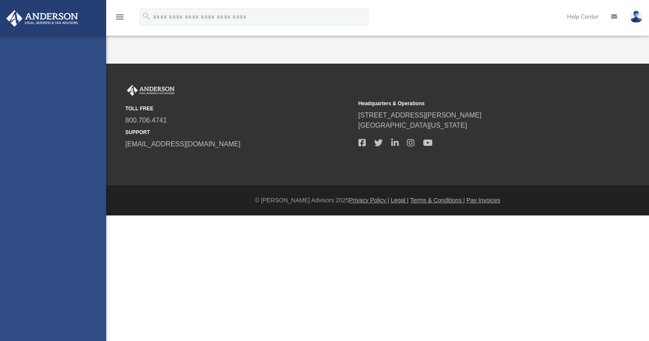 The height and width of the screenshot is (341, 649). Describe the element at coordinates (369, 200) in the screenshot. I see `a: Privacy Policy |` at that location.